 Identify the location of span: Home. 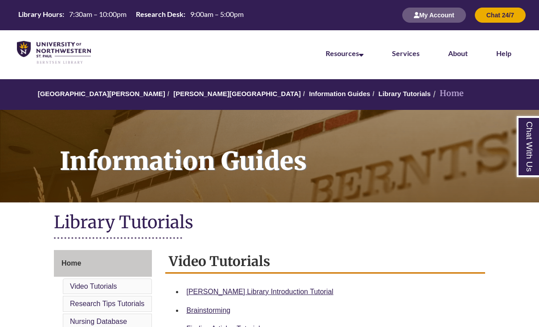
(71, 263).